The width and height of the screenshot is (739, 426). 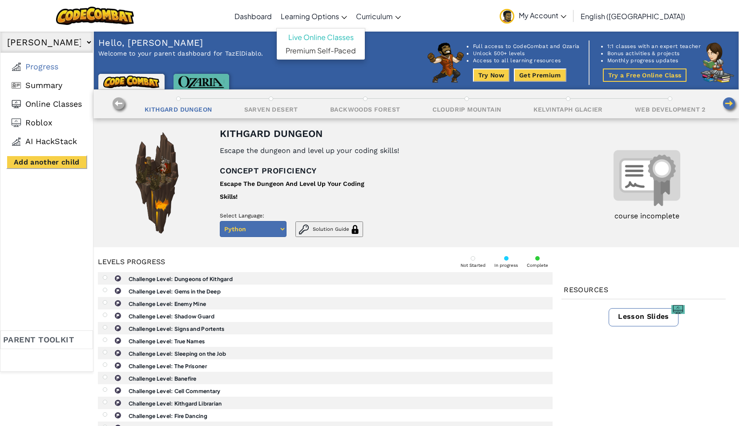 I want to click on li: Bonus activities & projects, so click(x=654, y=53).